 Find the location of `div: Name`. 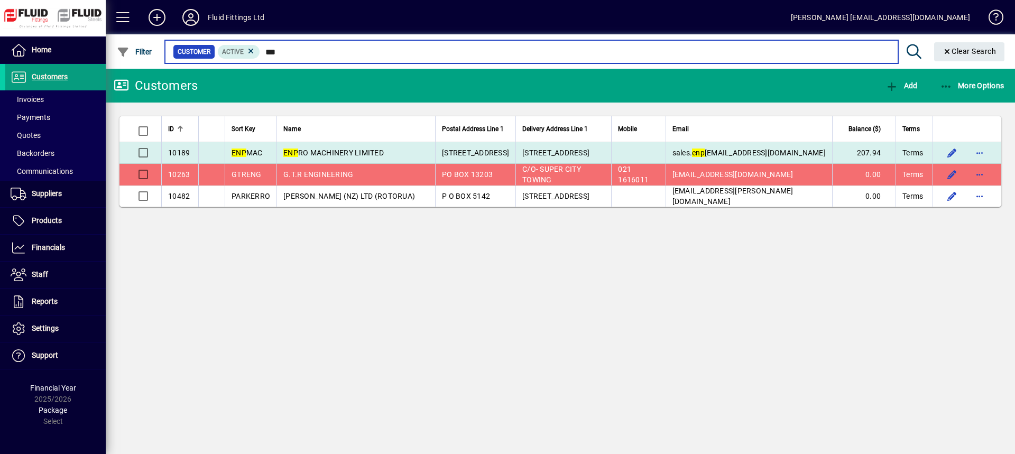

div: Name is located at coordinates (356, 129).